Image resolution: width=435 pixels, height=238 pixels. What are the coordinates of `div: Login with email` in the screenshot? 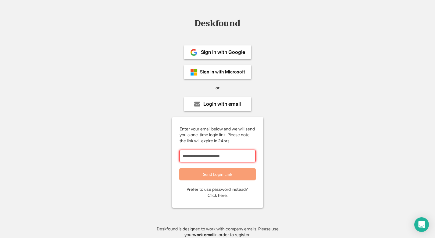 It's located at (222, 104).